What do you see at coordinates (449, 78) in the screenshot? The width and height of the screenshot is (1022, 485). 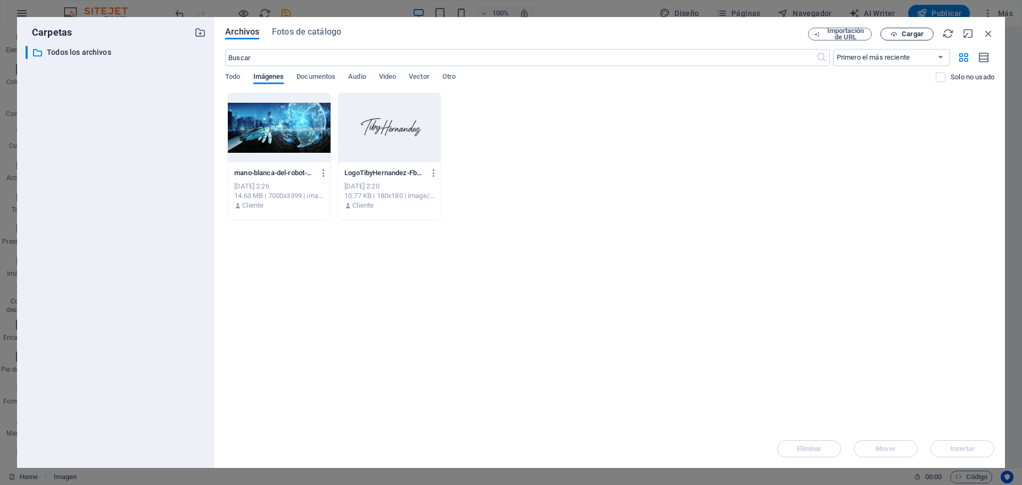 I see `span: Otro` at bounding box center [449, 78].